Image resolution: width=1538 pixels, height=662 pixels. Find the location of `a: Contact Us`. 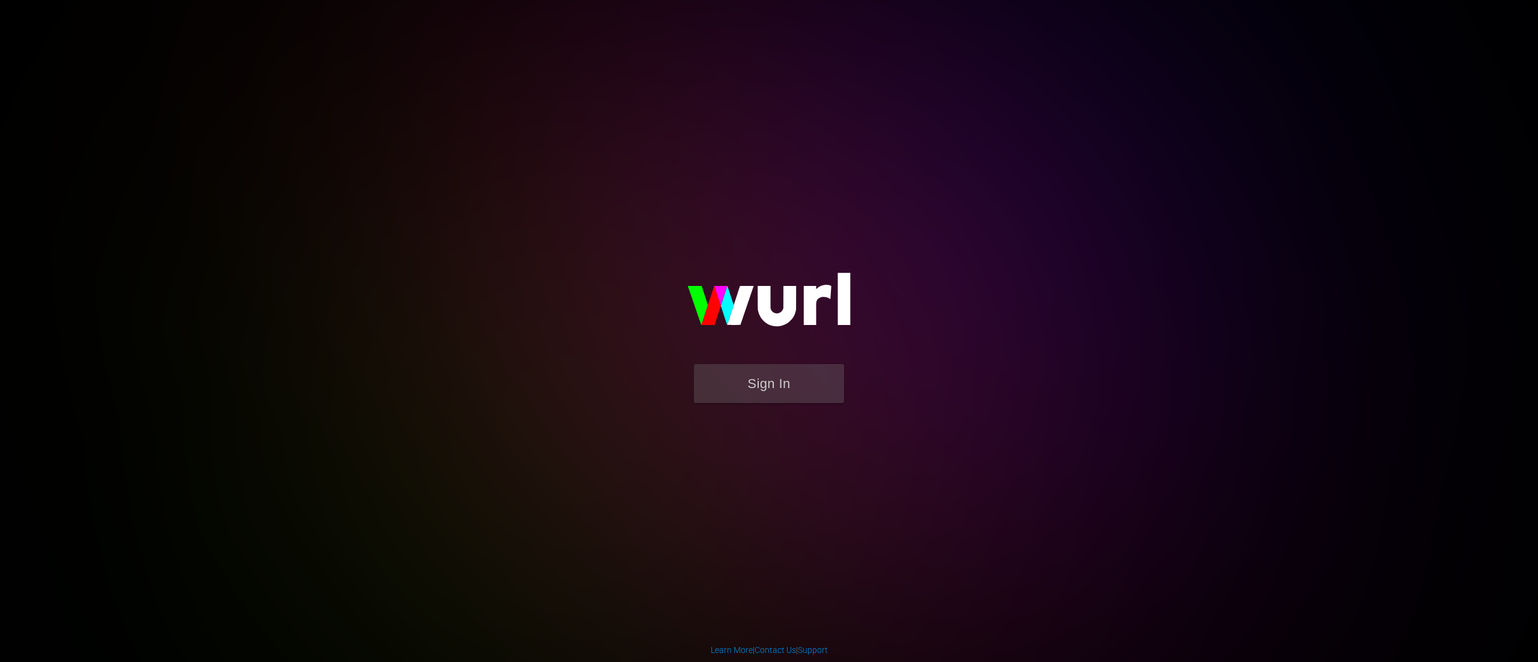

a: Contact Us is located at coordinates (775, 650).